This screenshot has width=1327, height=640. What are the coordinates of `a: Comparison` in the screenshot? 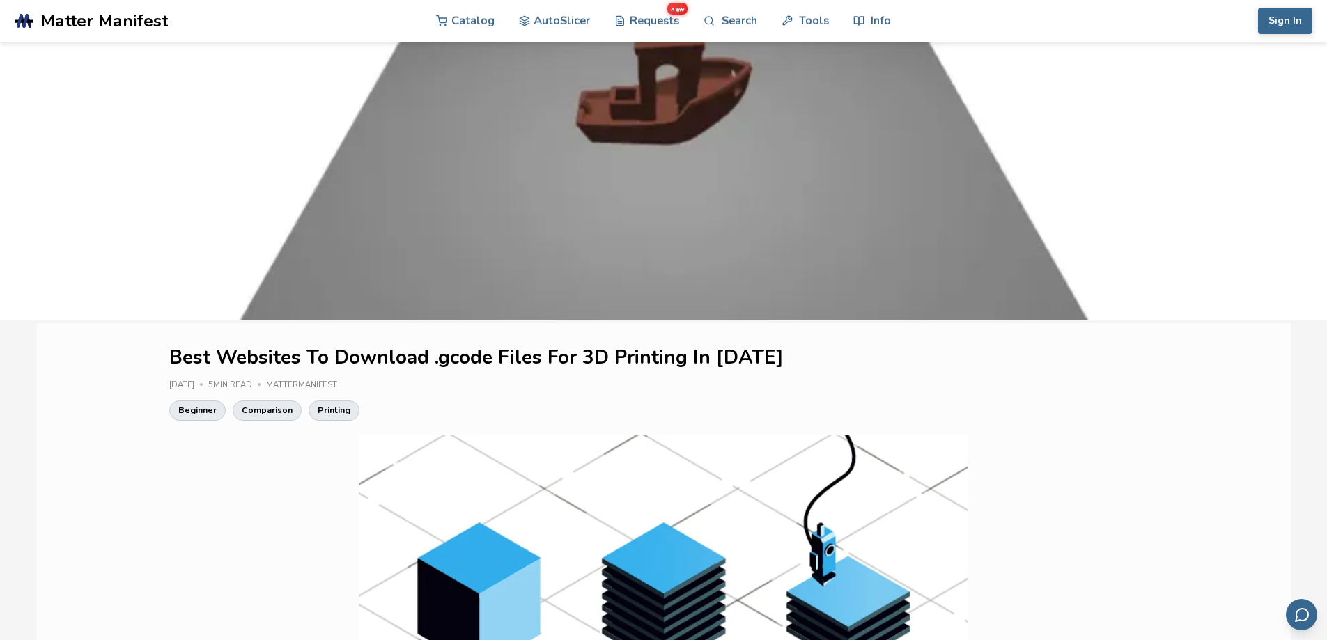 It's located at (267, 410).